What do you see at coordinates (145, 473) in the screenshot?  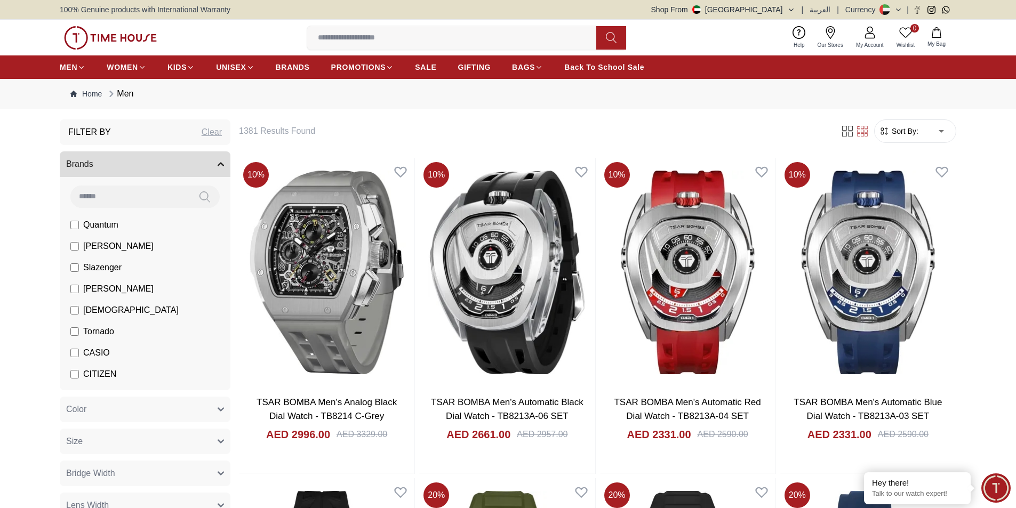 I see `button: Bridge Width` at bounding box center [145, 473].